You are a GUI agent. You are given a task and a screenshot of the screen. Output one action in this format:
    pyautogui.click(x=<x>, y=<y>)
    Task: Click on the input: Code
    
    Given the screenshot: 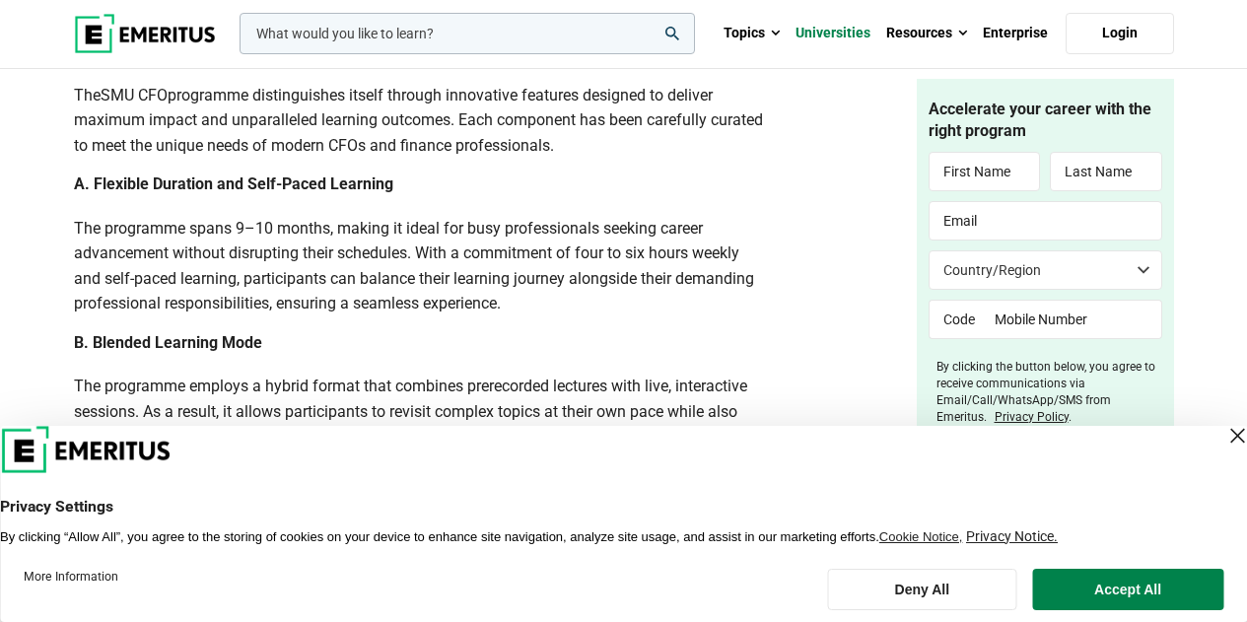 What is the action you would take?
    pyautogui.click(x=954, y=320)
    